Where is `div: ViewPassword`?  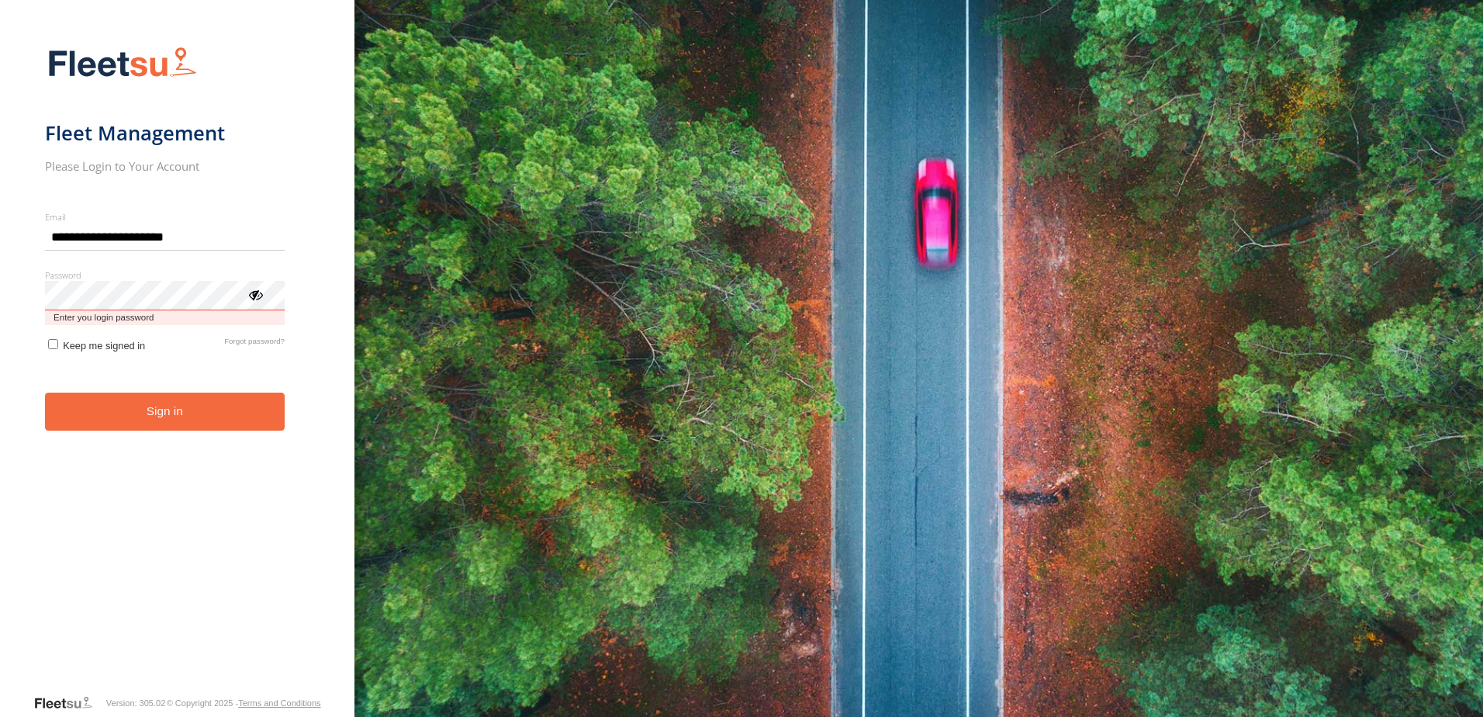
div: ViewPassword is located at coordinates (255, 294).